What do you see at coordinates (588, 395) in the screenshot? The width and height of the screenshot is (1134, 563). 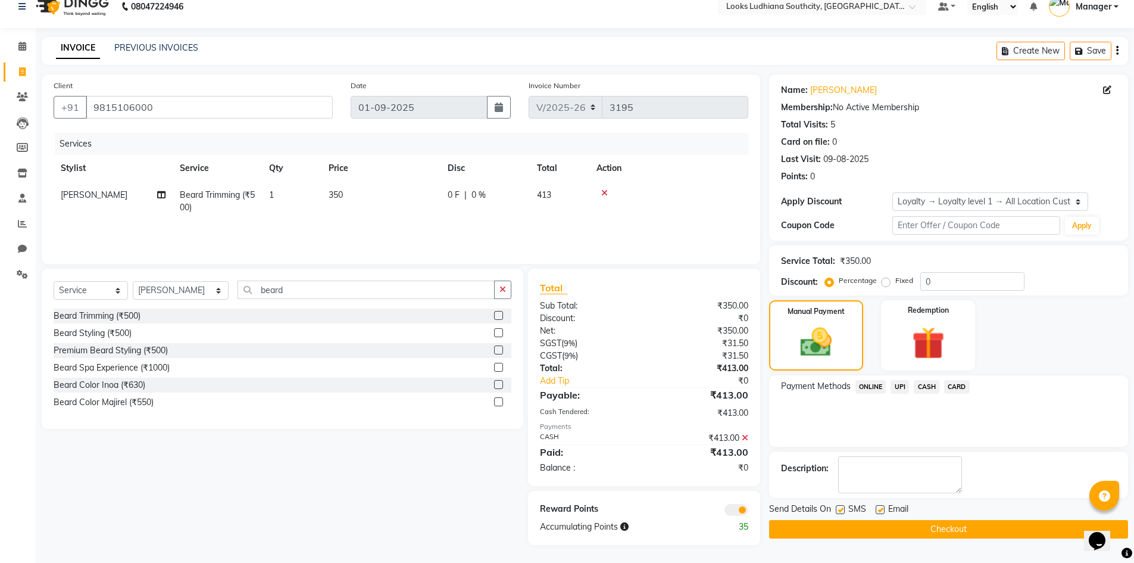 I see `div: Payable:` at bounding box center [588, 395].